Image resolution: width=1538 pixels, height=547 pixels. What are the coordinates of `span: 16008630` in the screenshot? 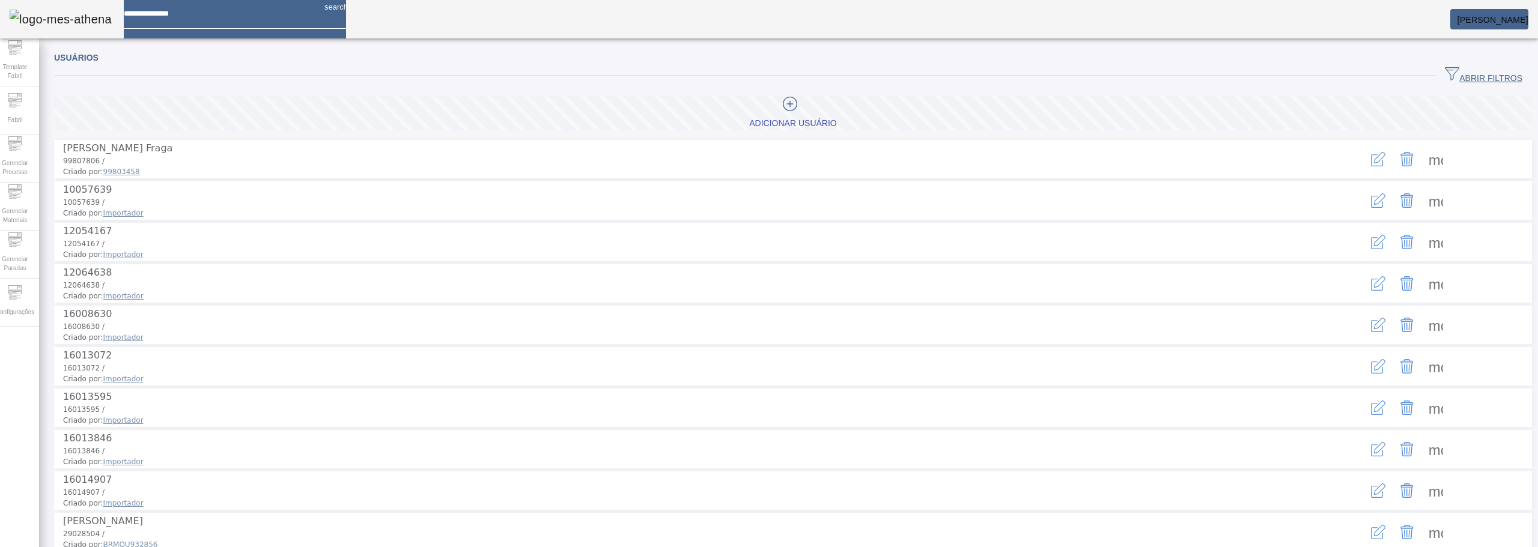 It's located at (87, 314).